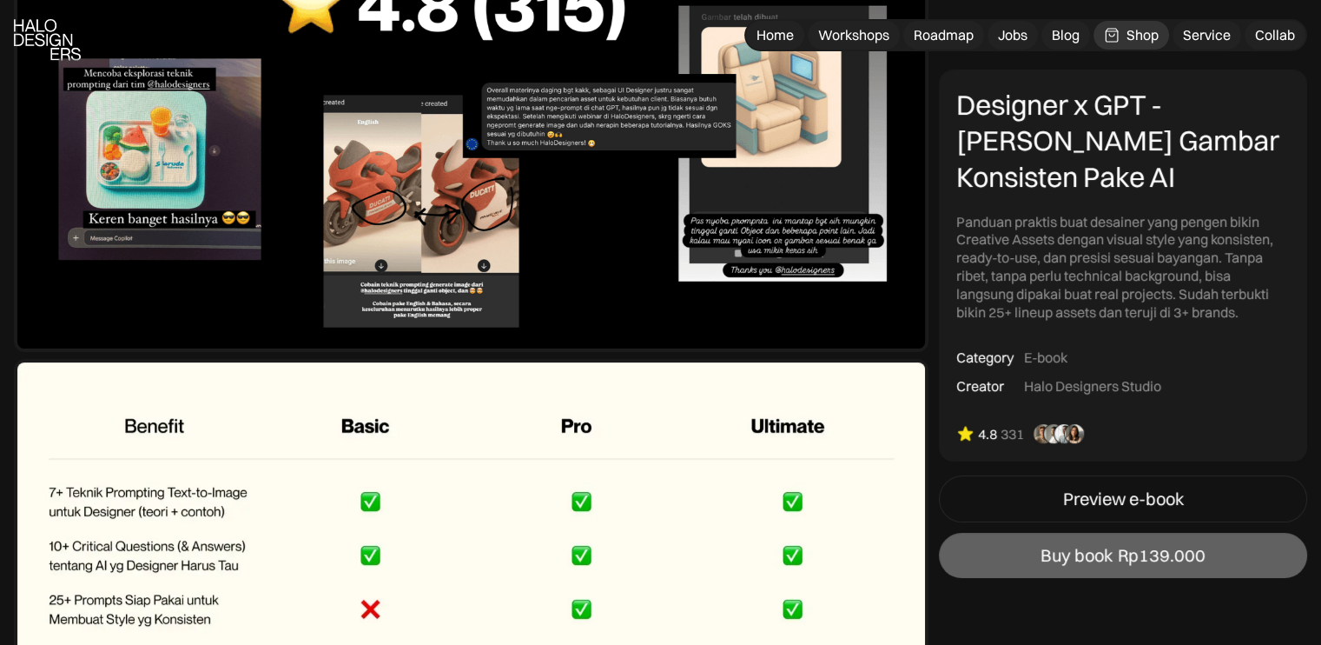 The image size is (1321, 645). I want to click on div: E-book, so click(1046, 358).